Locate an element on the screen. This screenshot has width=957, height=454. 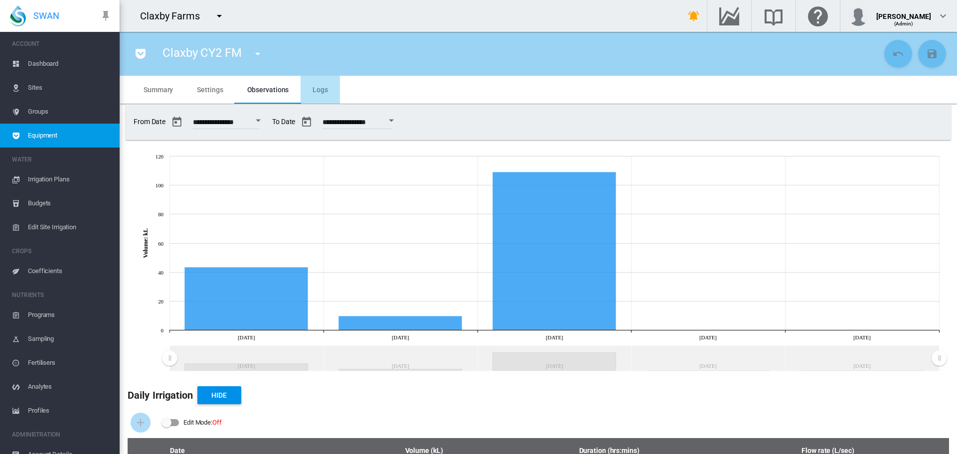
span: Dashboard is located at coordinates (70, 64).